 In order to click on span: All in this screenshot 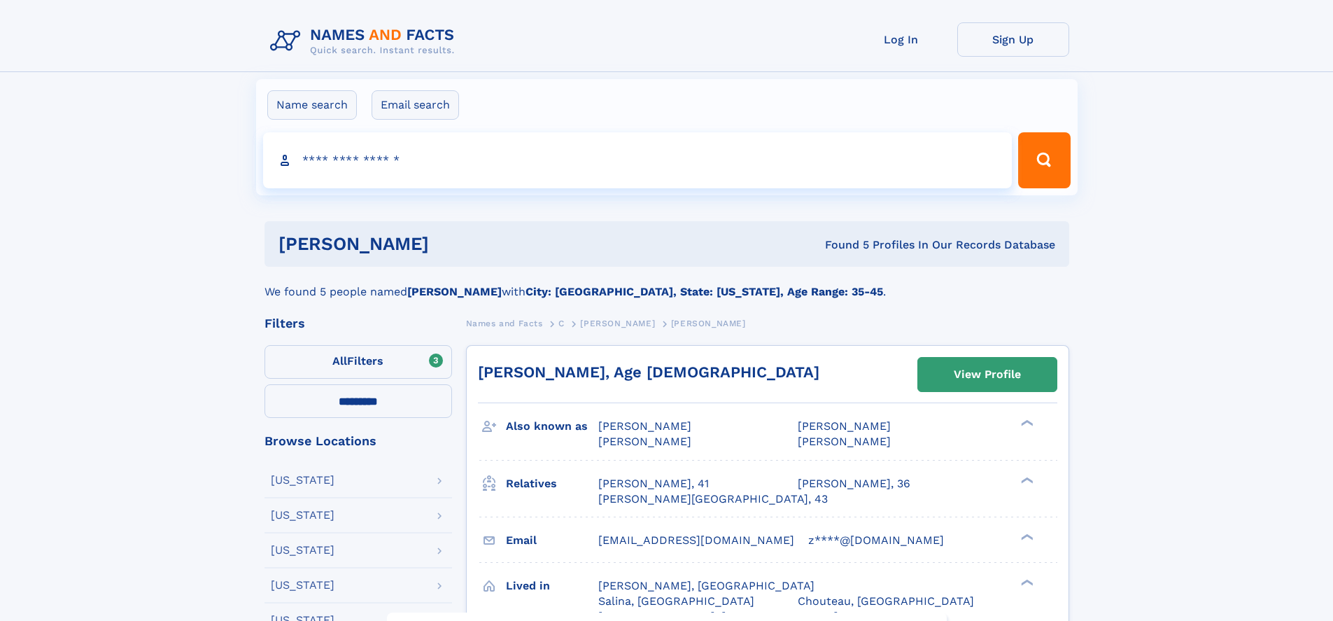, I will do `click(339, 360)`.